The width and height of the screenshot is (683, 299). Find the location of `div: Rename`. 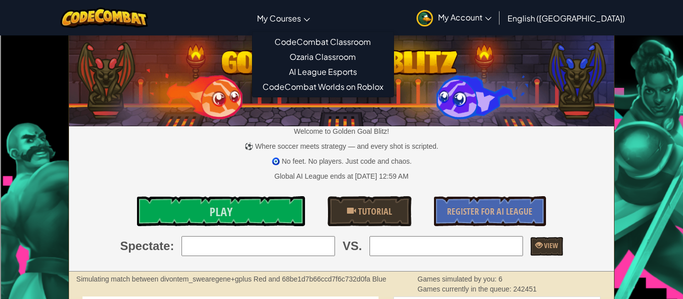

div: Rename is located at coordinates (341, 62).